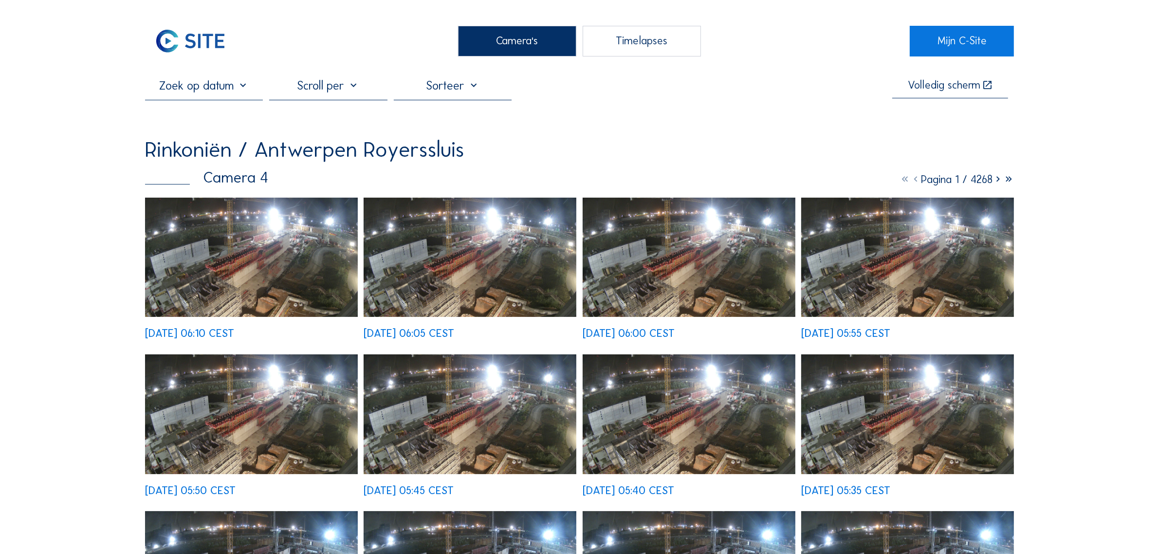 The image size is (1159, 554). Describe the element at coordinates (251, 414) in the screenshot. I see `img: image_53210250` at that location.